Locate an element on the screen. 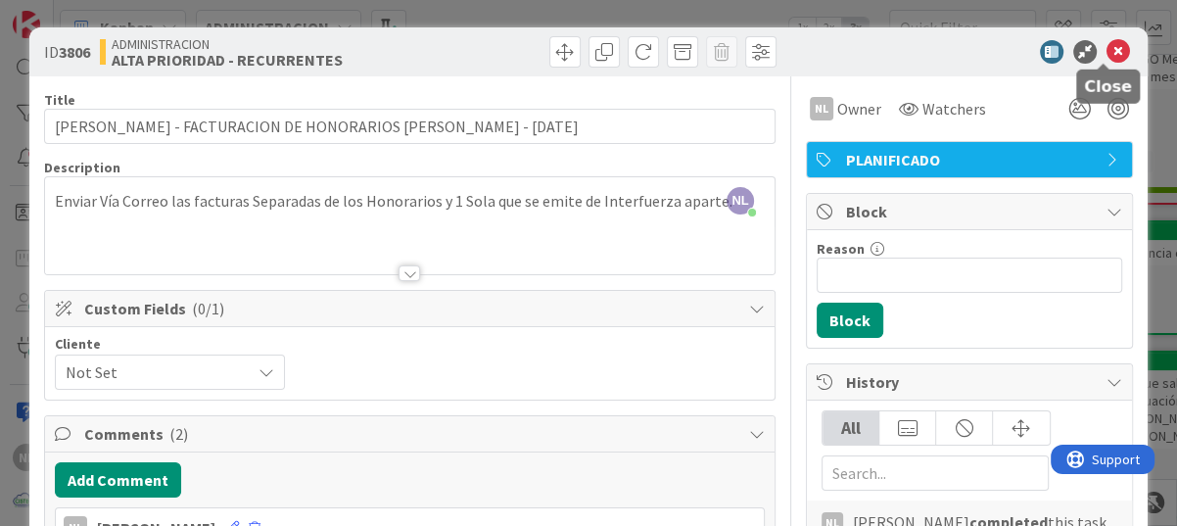  span: History is located at coordinates (971, 382).